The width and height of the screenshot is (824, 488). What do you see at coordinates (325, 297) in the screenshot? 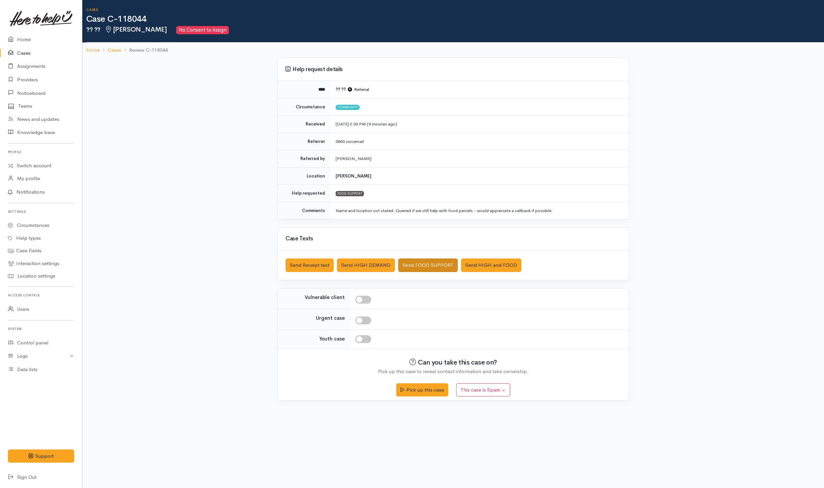
I see `label: Vulnerable client` at bounding box center [325, 297].